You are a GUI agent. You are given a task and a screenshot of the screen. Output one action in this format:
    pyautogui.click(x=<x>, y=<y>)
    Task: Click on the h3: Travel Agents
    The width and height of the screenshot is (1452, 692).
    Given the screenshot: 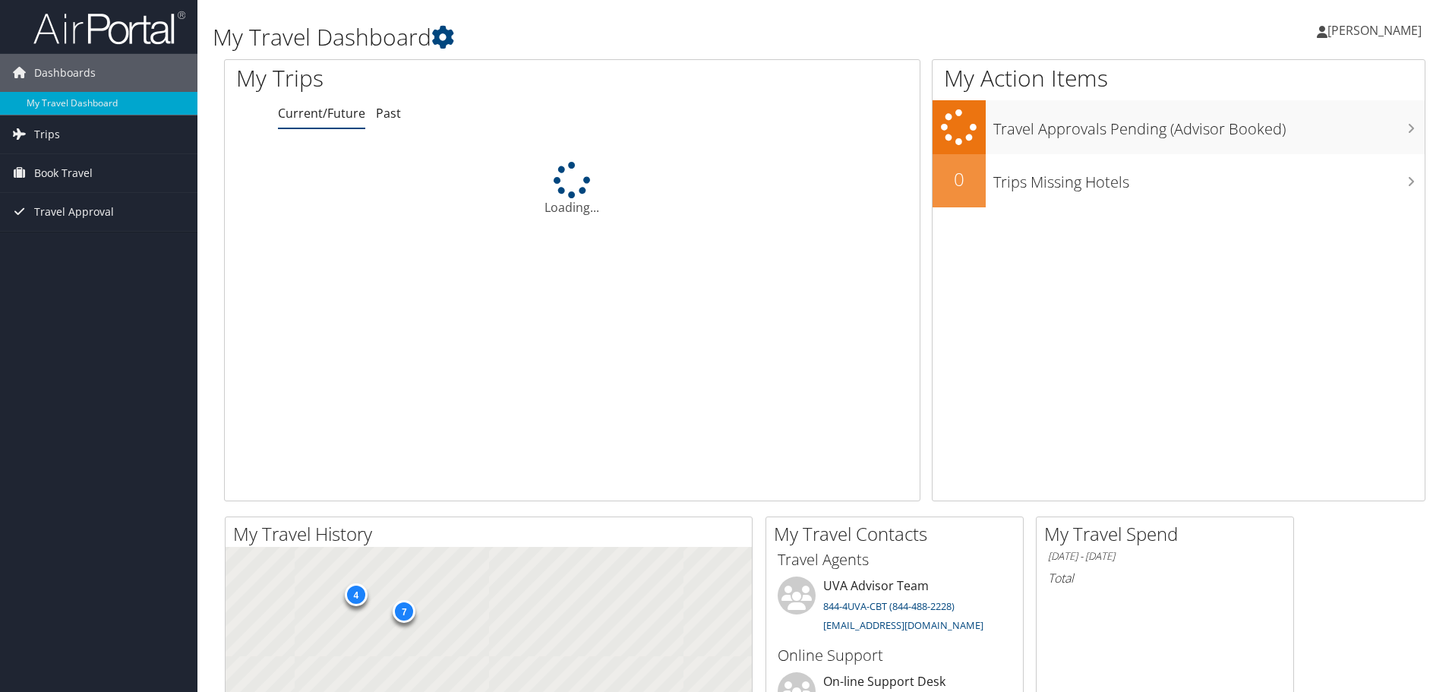 What is the action you would take?
    pyautogui.click(x=894, y=560)
    